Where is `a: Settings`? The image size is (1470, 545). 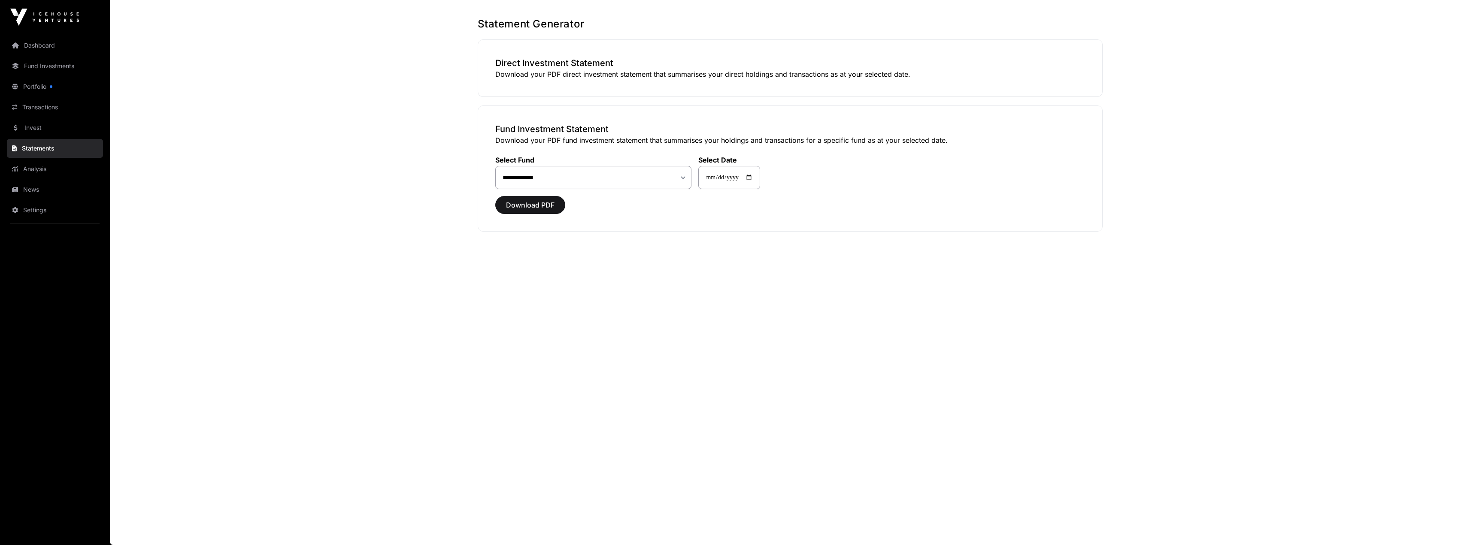
a: Settings is located at coordinates (55, 210).